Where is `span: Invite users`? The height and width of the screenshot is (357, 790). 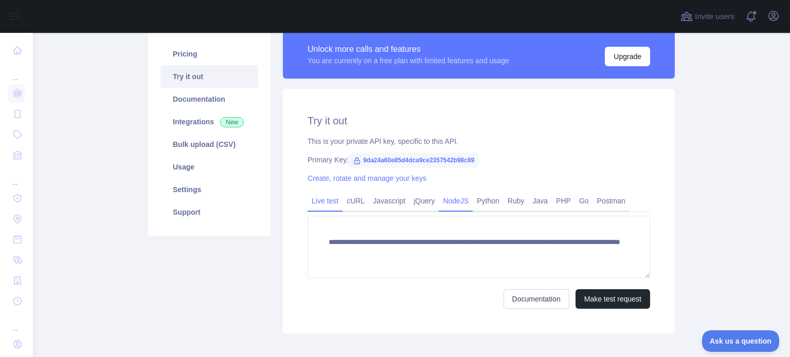
span: Invite users is located at coordinates (714, 16).